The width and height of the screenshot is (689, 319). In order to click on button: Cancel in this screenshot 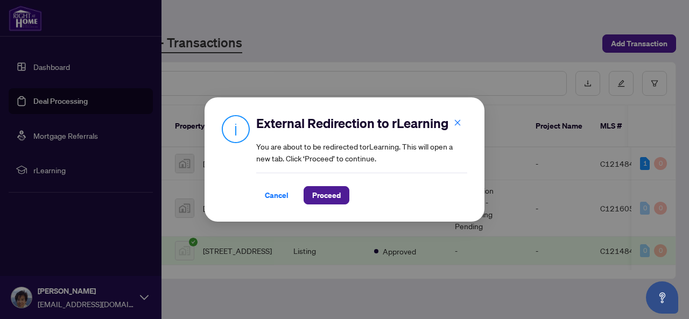, I will do `click(277, 195)`.